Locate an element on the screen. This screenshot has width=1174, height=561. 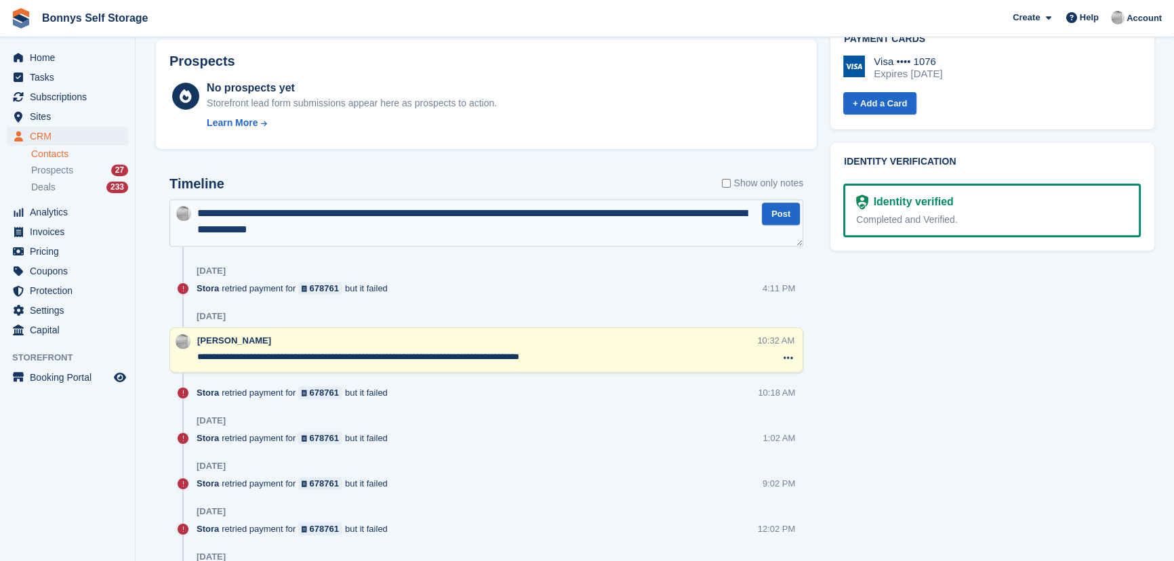
a: Prospects 27 is located at coordinates (79, 170).